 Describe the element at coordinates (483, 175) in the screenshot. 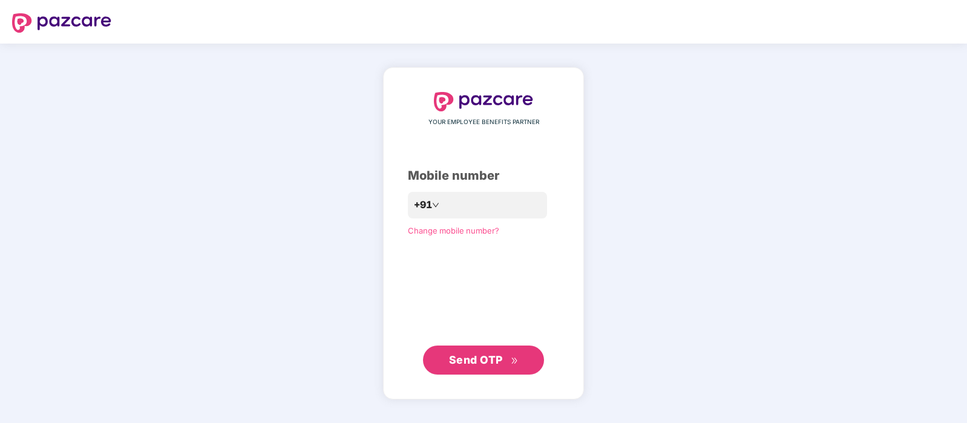

I see `div: Mobile number` at that location.